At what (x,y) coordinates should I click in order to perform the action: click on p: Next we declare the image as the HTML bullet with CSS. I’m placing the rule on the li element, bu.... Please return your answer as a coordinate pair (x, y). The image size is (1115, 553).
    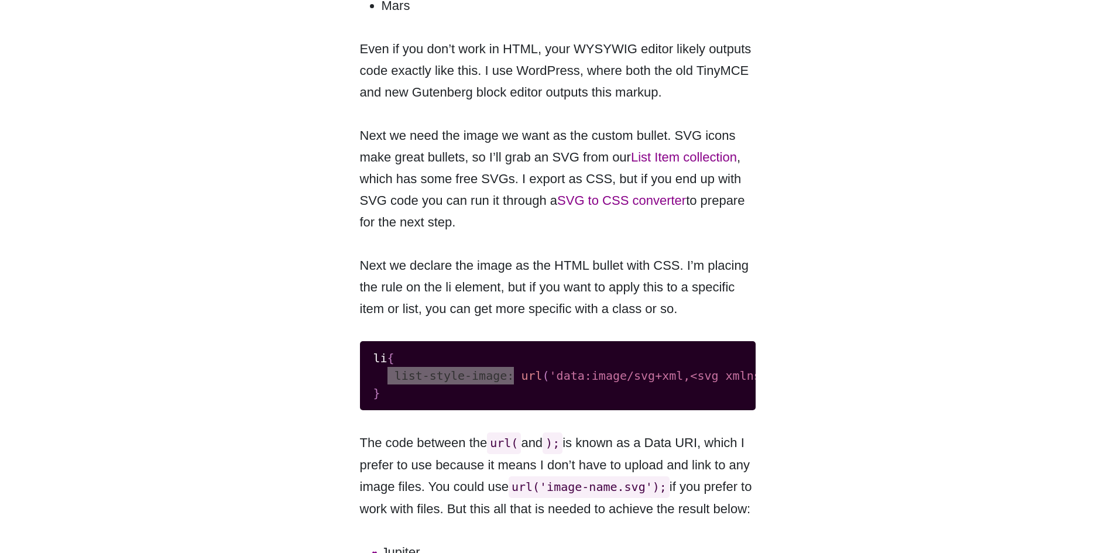
    Looking at the image, I should click on (558, 287).